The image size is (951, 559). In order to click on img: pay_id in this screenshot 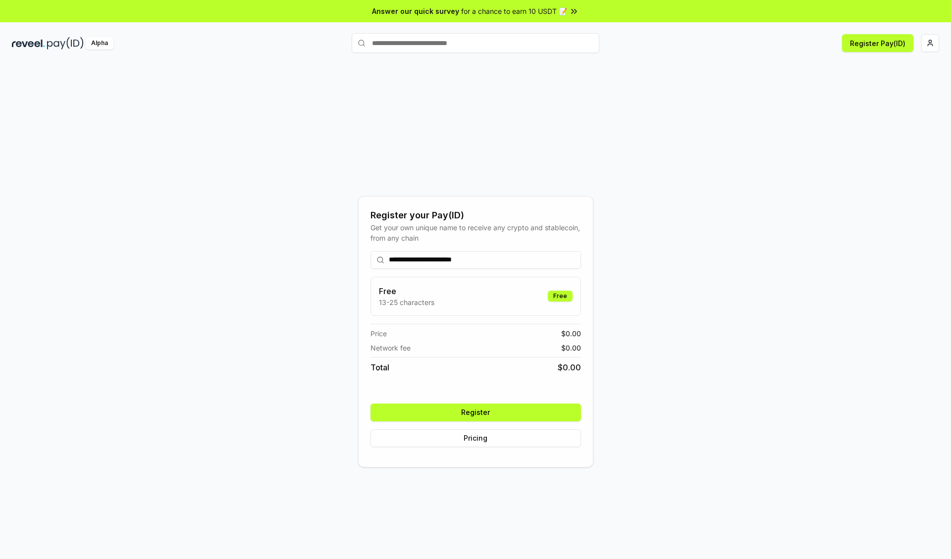, I will do `click(65, 43)`.